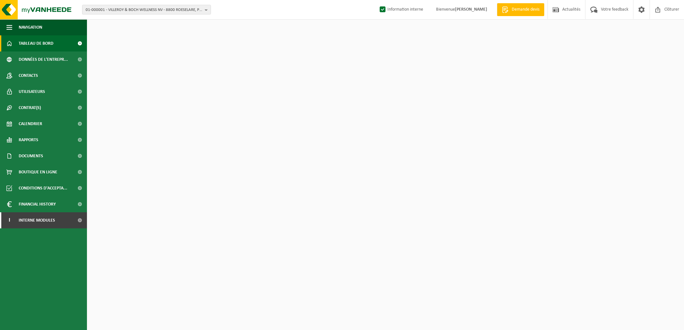 This screenshot has width=684, height=330. I want to click on span: Boutique en ligne, so click(38, 172).